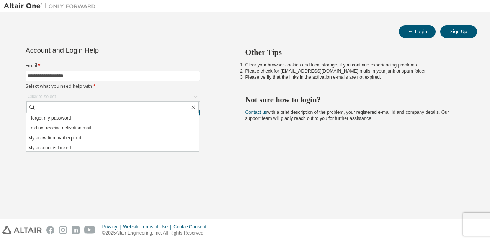  What do you see at coordinates (90, 230) in the screenshot?
I see `img: youtube.svg` at bounding box center [90, 230].